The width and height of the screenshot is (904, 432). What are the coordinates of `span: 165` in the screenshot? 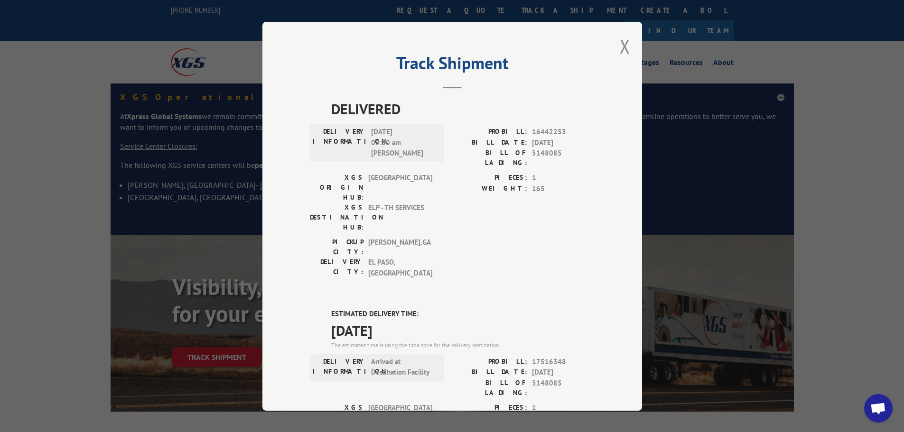 It's located at (563, 188).